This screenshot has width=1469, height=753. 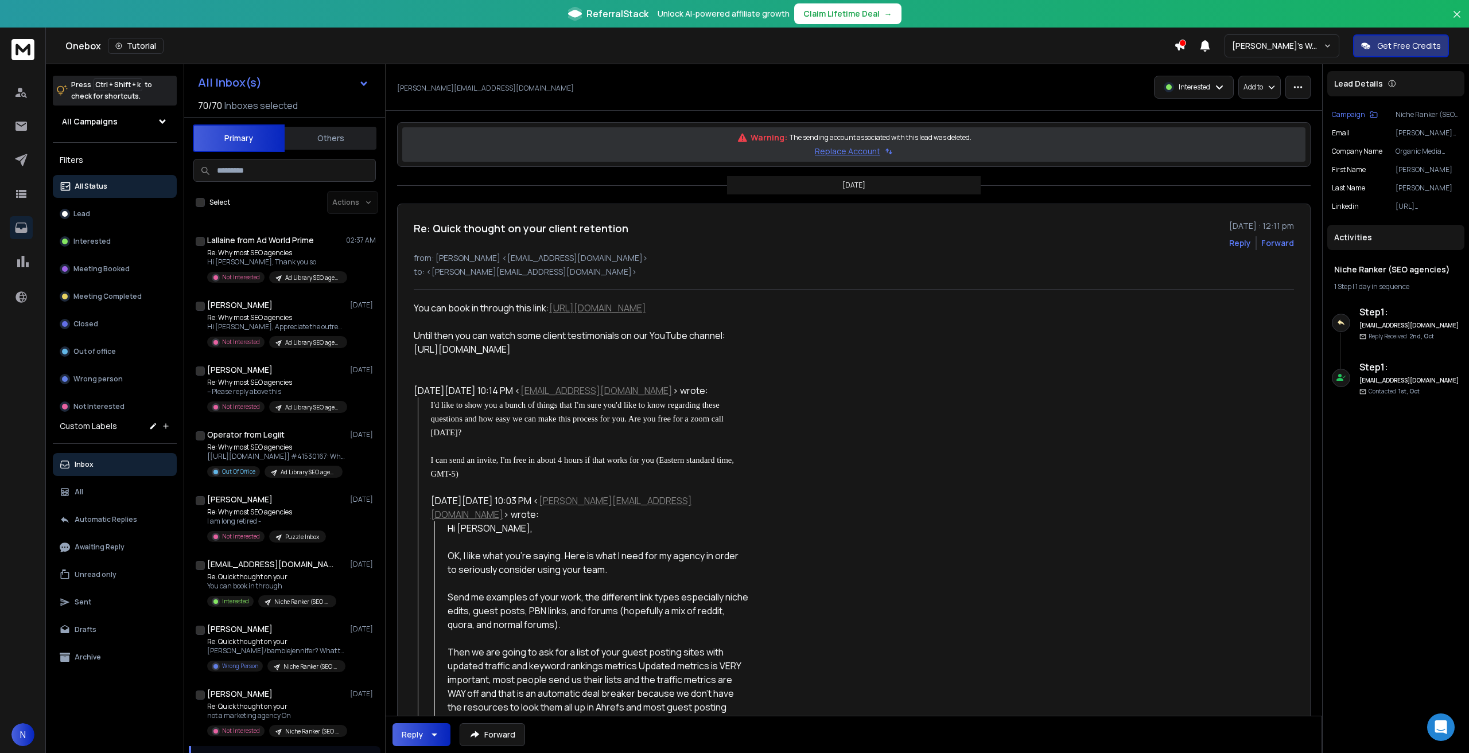 What do you see at coordinates (598, 611) in the screenshot?
I see `div: Send me examples of your work, the different link types especially niche edits, guest posts, PBN ...` at bounding box center [598, 611].